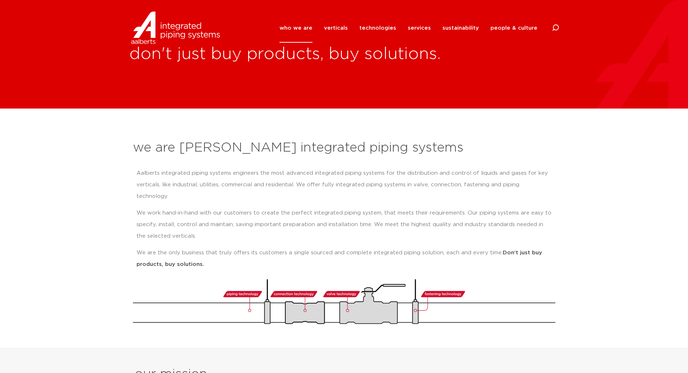 Image resolution: width=688 pixels, height=373 pixels. Describe the element at coordinates (409, 28) in the screenshot. I see `nav: Menu` at that location.